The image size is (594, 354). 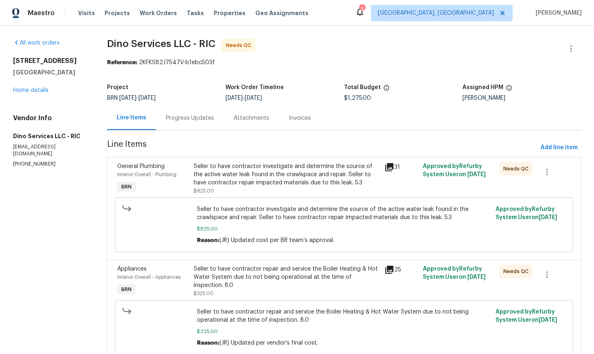 I want to click on span: Visits, so click(x=86, y=13).